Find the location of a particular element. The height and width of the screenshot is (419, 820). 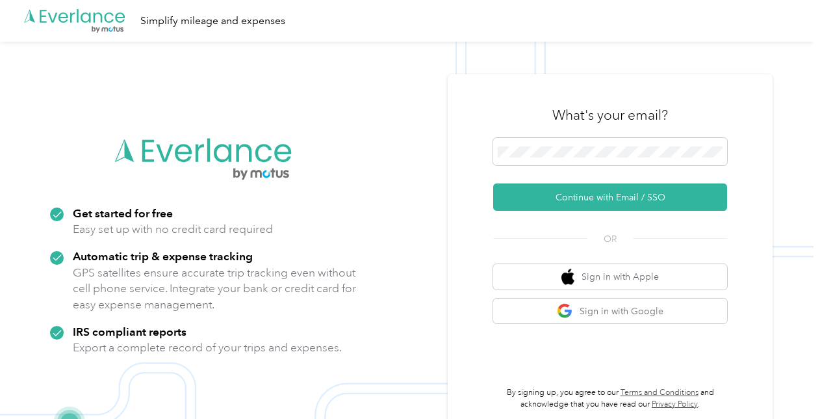

a: Terms and Conditions is located at coordinates (660, 392).